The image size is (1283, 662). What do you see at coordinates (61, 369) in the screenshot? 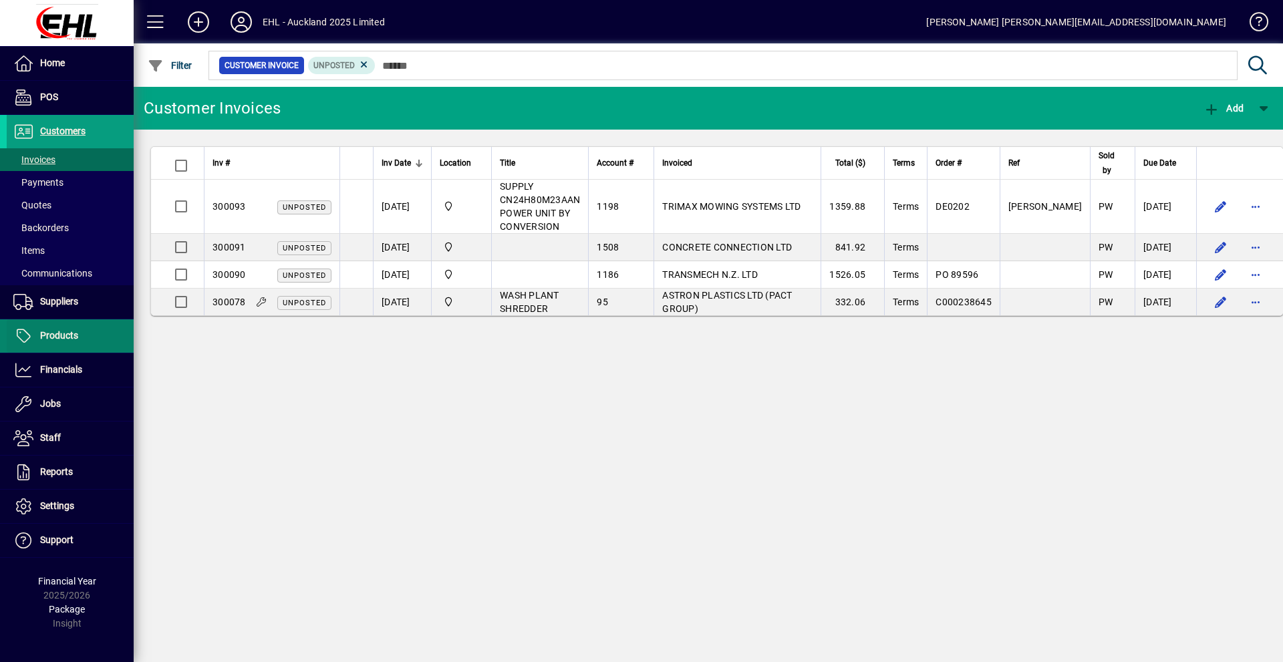
I see `span: Financials` at bounding box center [61, 369].